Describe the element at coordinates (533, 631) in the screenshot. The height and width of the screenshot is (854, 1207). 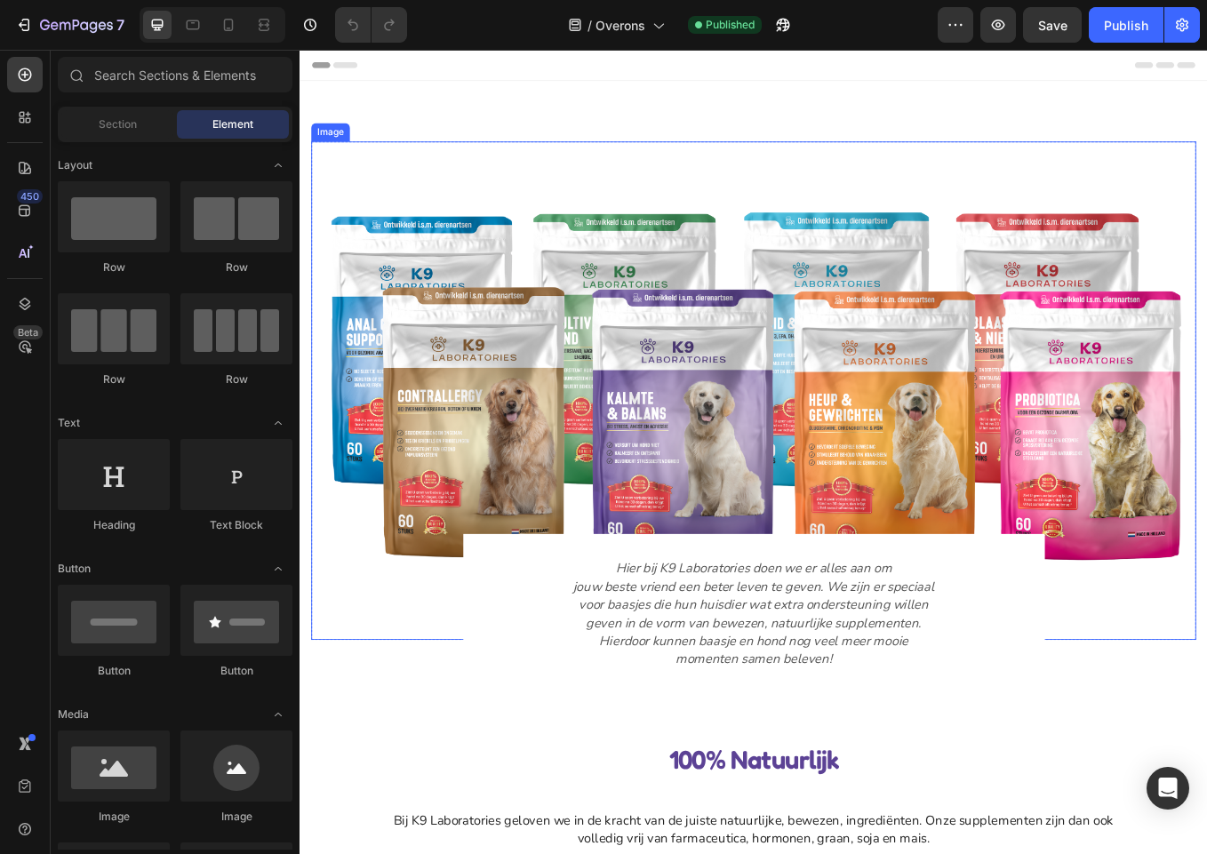
I see `p: jouw beste vriend een beter leven te geven. We zijn er speciaal` at that location.